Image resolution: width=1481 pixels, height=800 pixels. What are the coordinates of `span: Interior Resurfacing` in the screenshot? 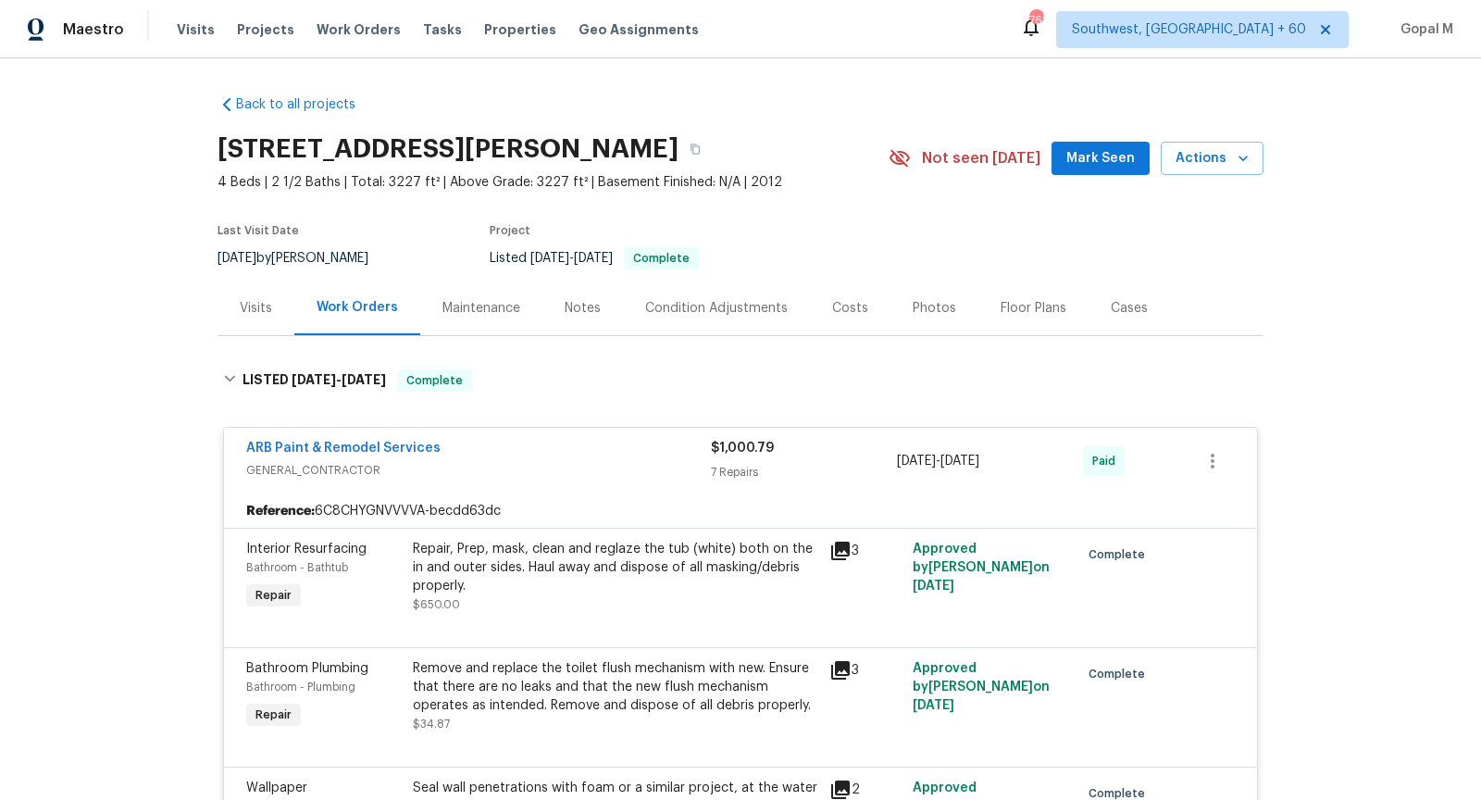 It's located at (306, 549).